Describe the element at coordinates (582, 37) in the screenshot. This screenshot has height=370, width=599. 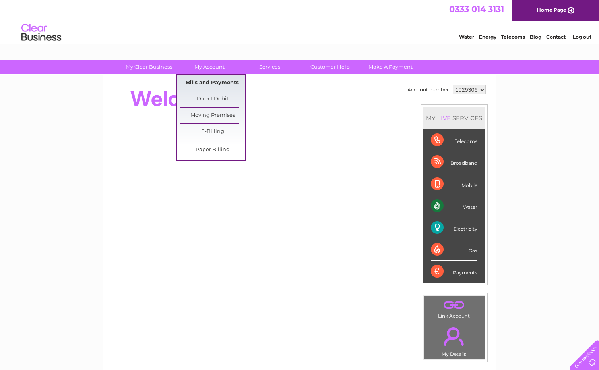
I see `a: Log out` at that location.